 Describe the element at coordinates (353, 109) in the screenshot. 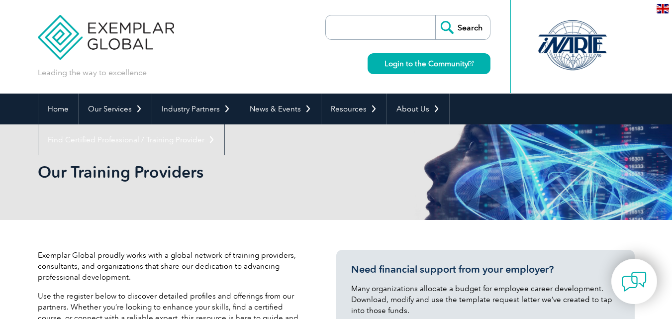

I see `a: Resources` at that location.